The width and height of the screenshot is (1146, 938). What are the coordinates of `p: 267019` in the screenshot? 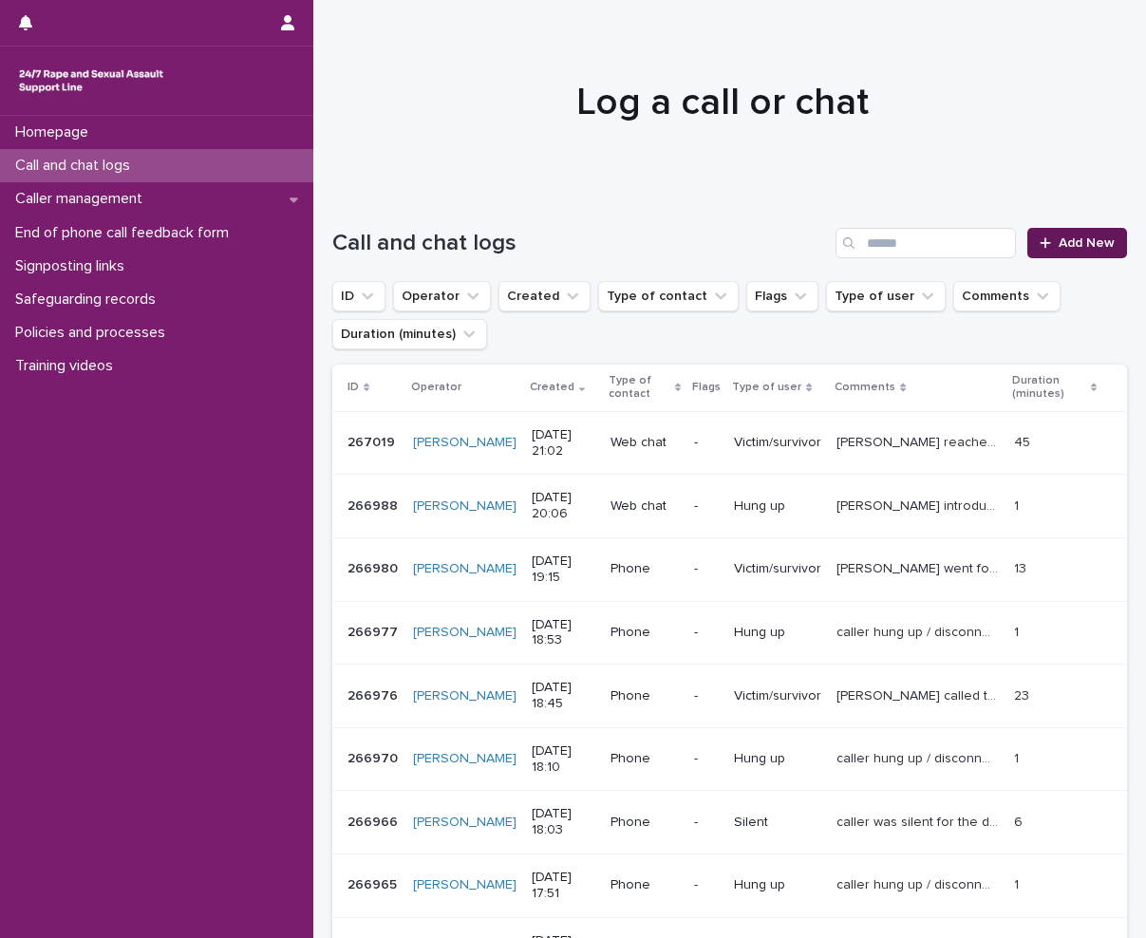 It's located at (373, 441).